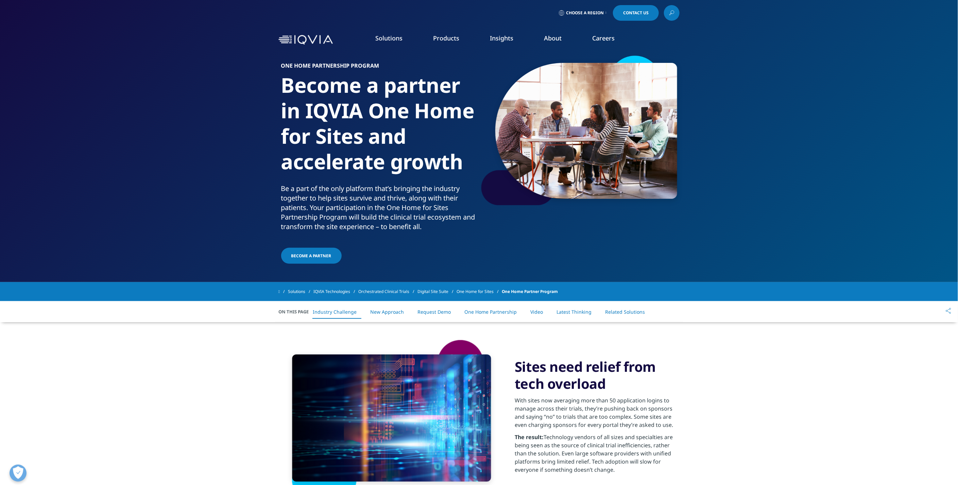  Describe the element at coordinates (501, 38) in the screenshot. I see `a: Insights` at that location.